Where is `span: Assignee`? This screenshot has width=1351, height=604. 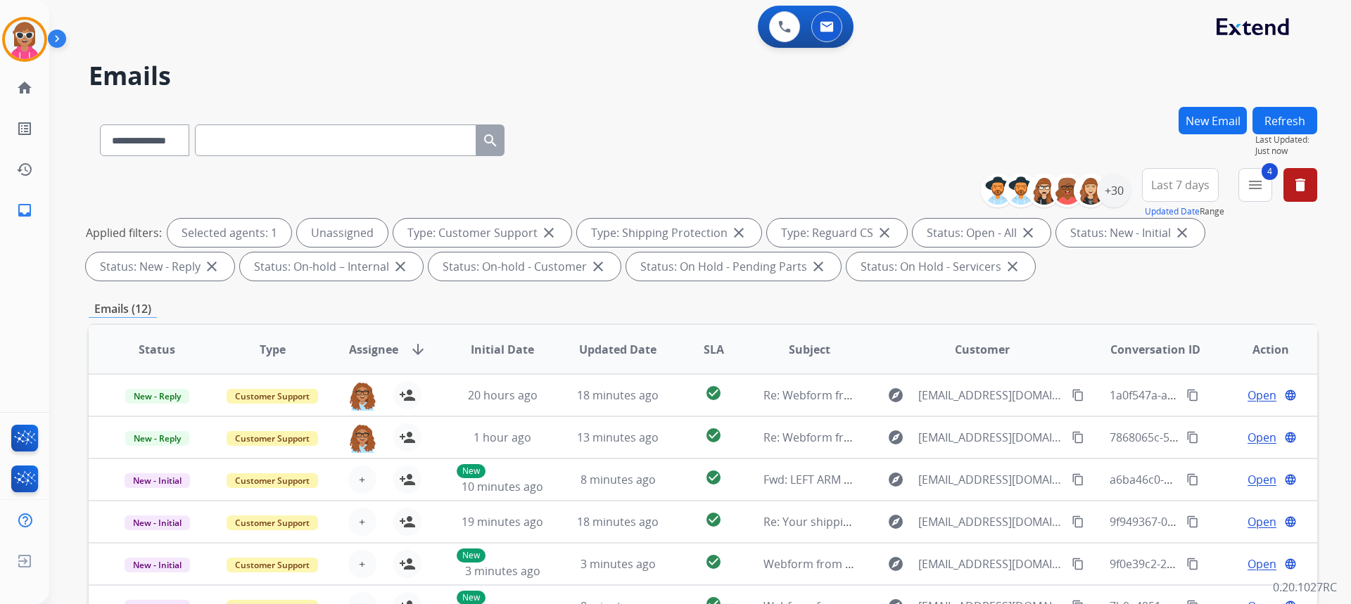
span: Assignee is located at coordinates (374, 350).